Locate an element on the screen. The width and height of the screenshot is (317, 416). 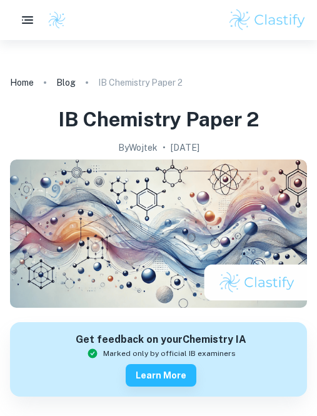
a: Home is located at coordinates (22, 83).